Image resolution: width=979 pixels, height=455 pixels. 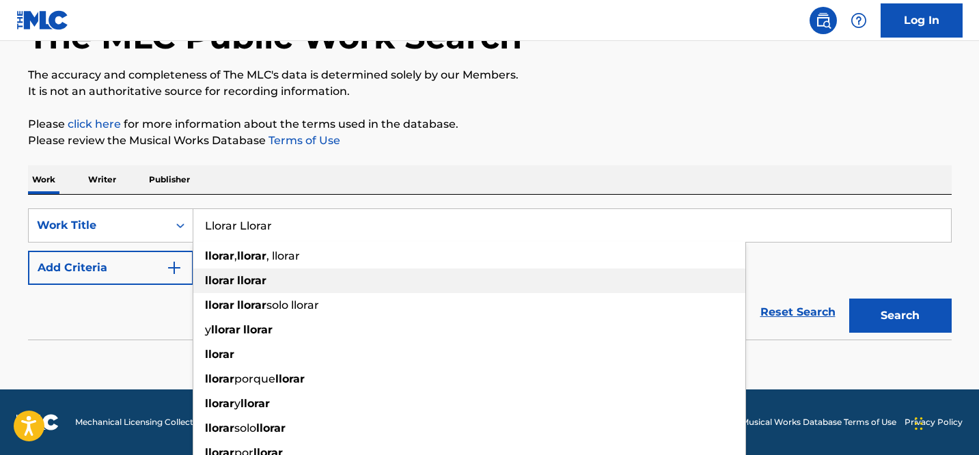 What do you see at coordinates (823, 20) in the screenshot?
I see `img: search` at bounding box center [823, 20].